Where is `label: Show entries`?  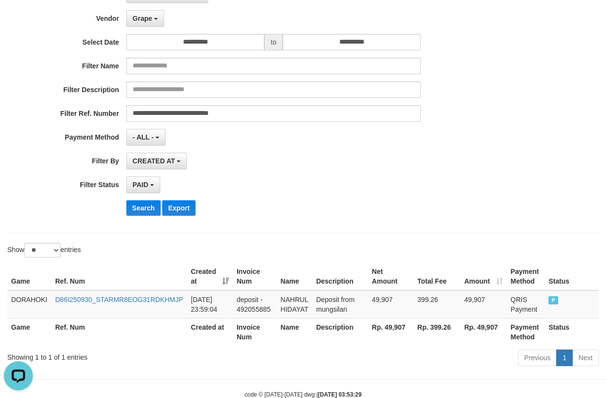
label: Show entries is located at coordinates (44, 250).